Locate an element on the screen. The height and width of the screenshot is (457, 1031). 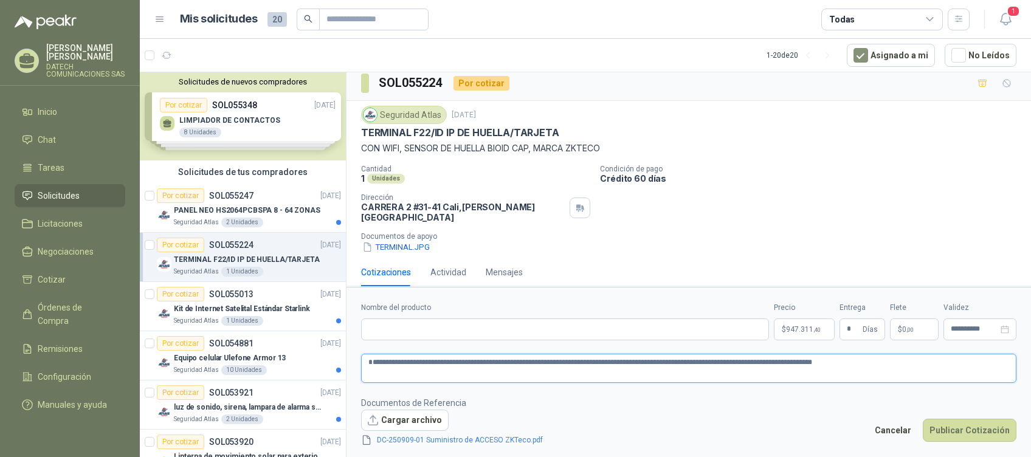
p: Documentos de Referencia is located at coordinates (461, 403).